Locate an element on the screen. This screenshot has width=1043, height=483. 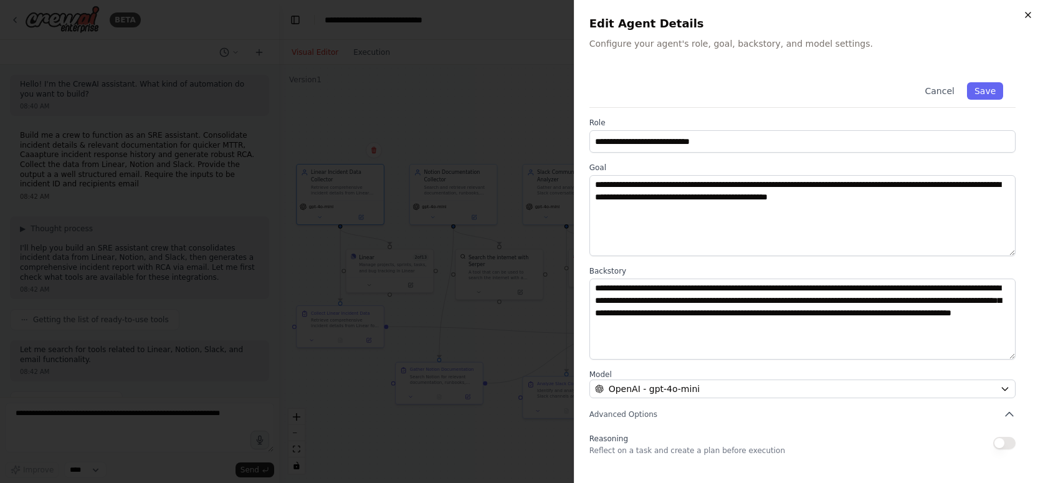
span: OpenAI - gpt-4o-mini is located at coordinates (655, 389).